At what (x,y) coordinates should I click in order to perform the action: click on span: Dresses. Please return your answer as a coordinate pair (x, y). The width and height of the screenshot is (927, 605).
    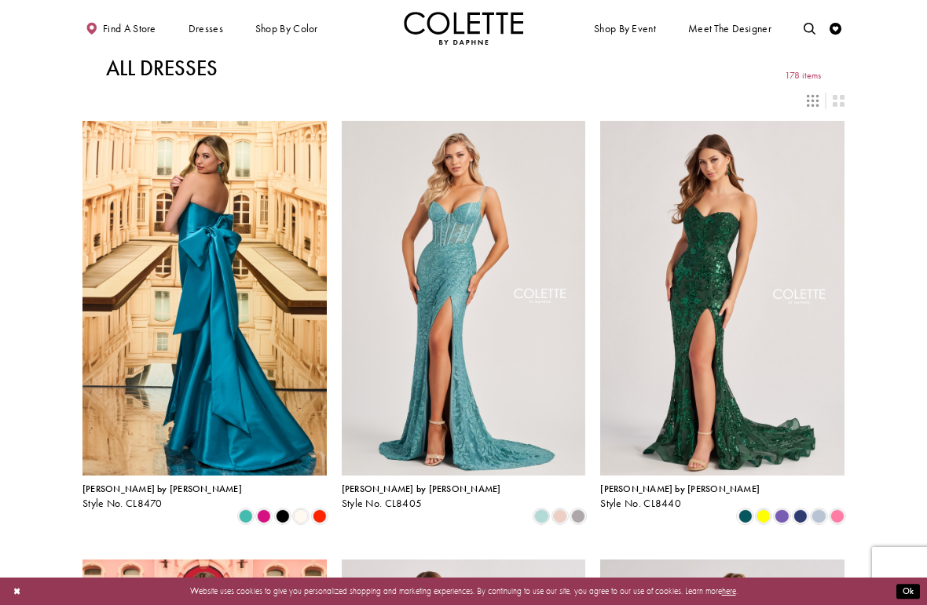
    Looking at the image, I should click on (206, 28).